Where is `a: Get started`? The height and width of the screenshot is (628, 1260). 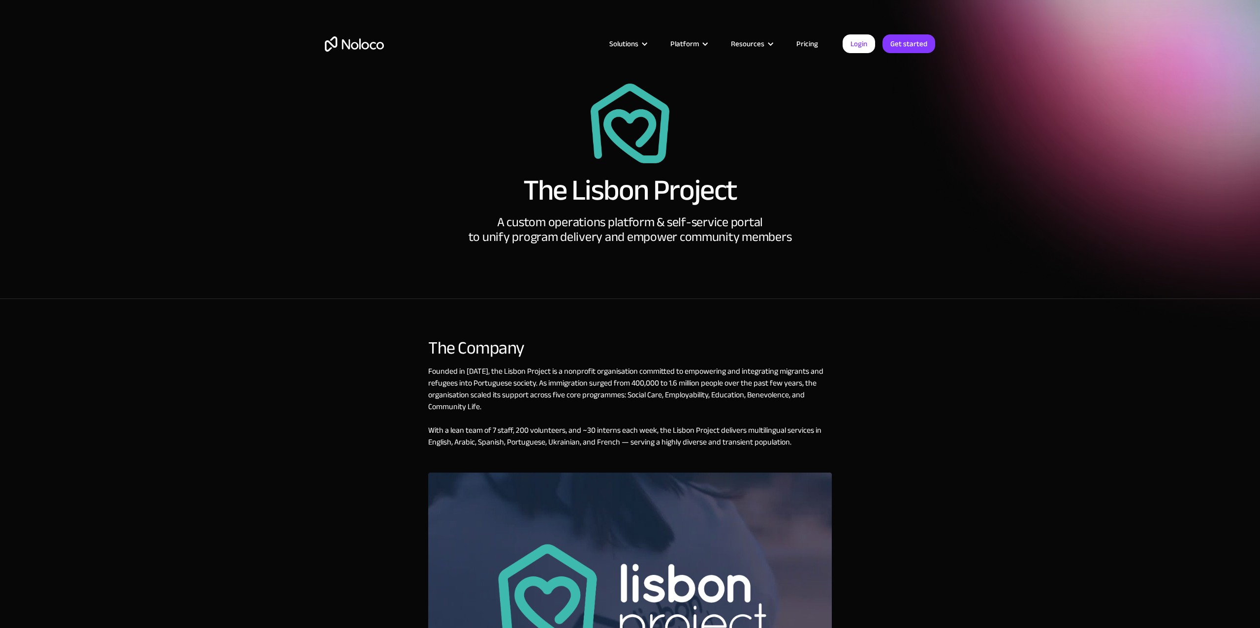
a: Get started is located at coordinates (908, 44).